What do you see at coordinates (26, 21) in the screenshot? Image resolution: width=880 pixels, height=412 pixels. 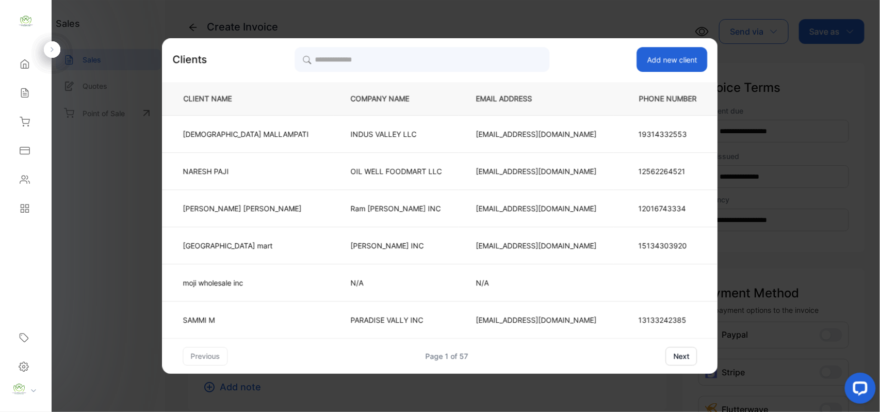 I see `img: logo` at bounding box center [26, 21].